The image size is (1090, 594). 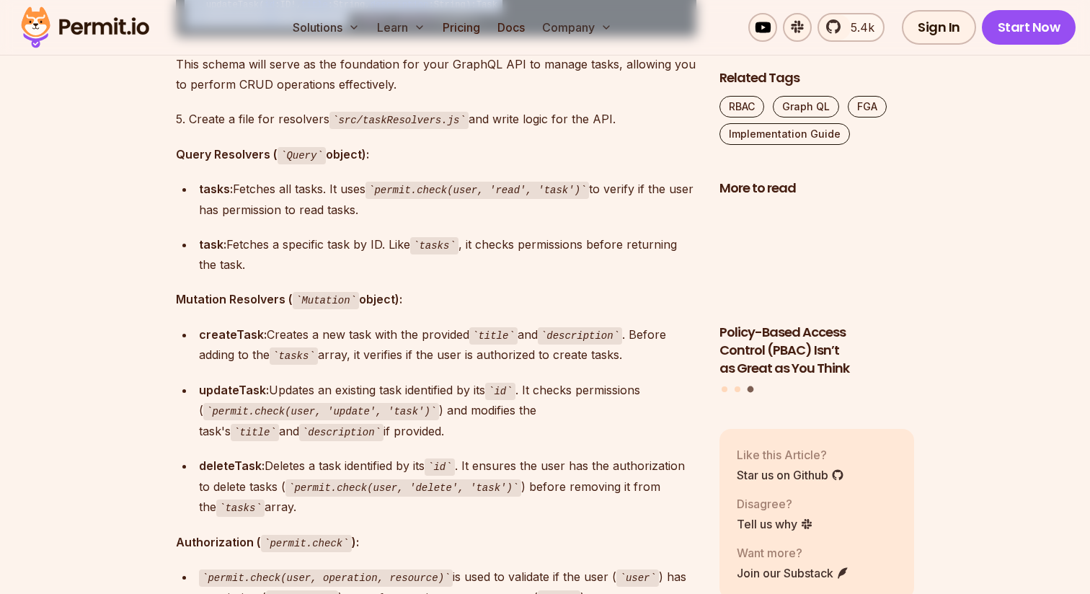 What do you see at coordinates (231, 466) in the screenshot?
I see `strong: deleteTask:` at bounding box center [231, 466].